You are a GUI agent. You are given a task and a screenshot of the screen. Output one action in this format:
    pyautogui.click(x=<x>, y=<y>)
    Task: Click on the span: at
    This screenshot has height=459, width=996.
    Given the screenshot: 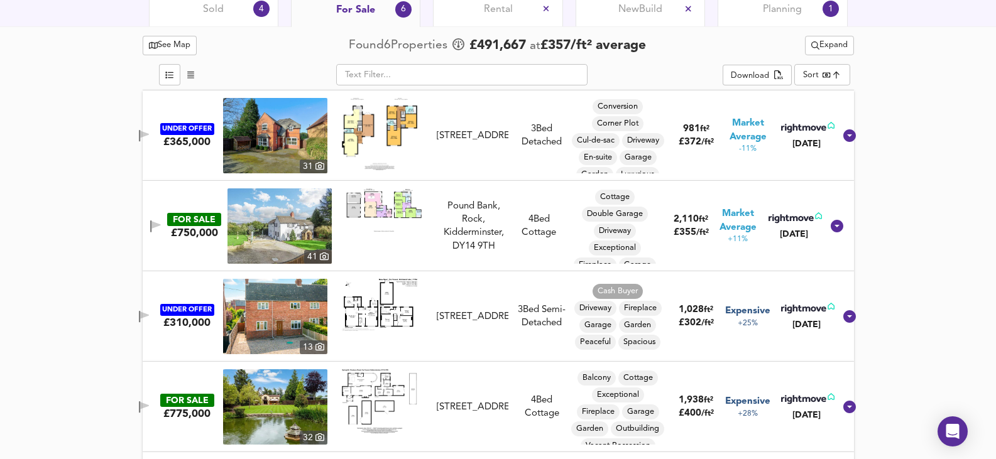 What is the action you would take?
    pyautogui.click(x=535, y=46)
    